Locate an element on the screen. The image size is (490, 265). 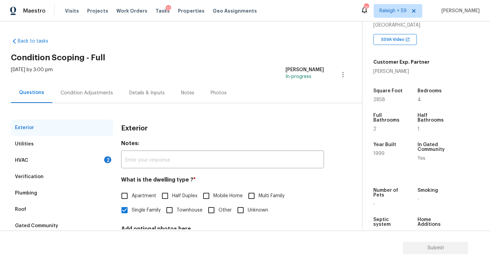
h5: Number of Pets is located at coordinates (389, 193).